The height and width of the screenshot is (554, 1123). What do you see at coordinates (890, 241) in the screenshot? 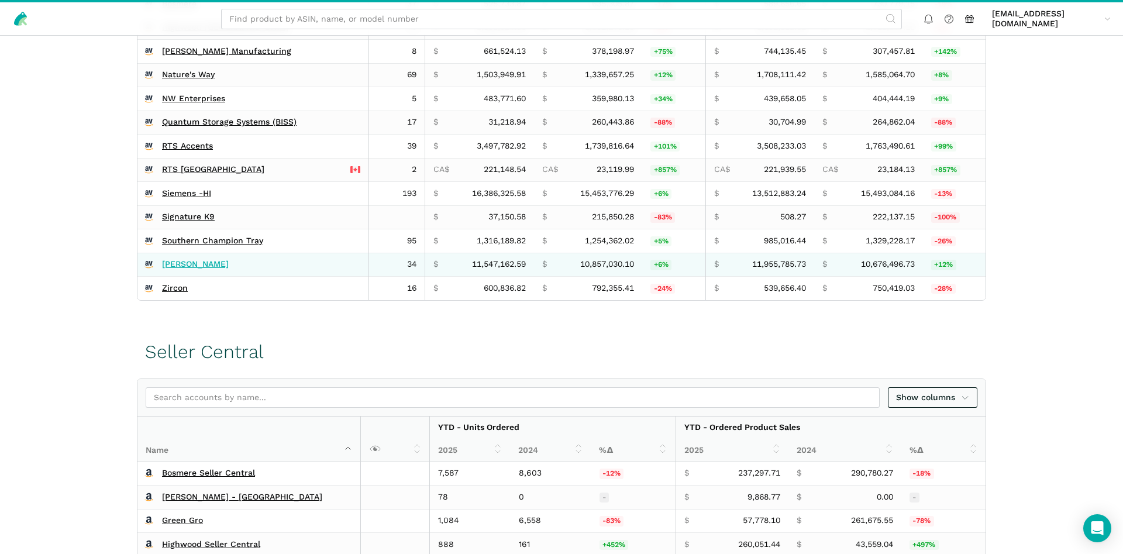
I see `span: 1,329,228.17` at bounding box center [890, 241].